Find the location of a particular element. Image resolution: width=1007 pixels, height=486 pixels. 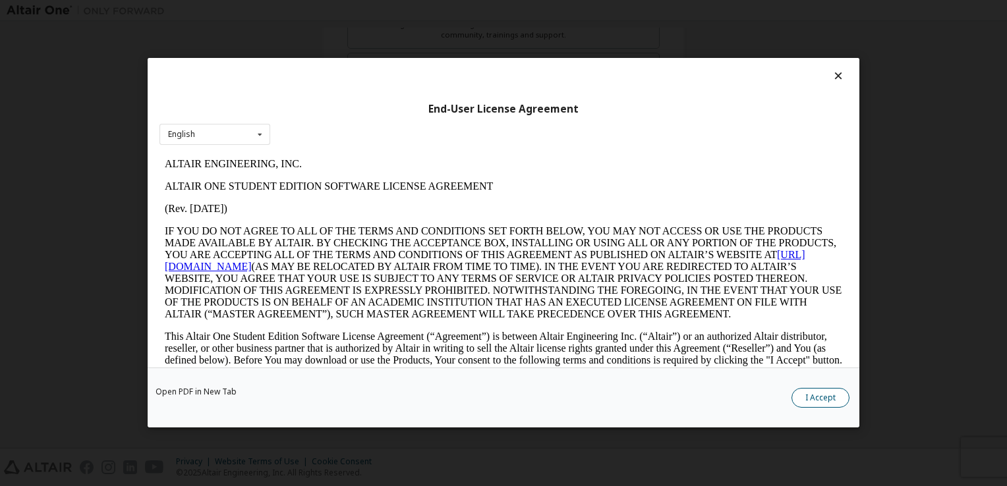

button: I Accept is located at coordinates (821, 399).